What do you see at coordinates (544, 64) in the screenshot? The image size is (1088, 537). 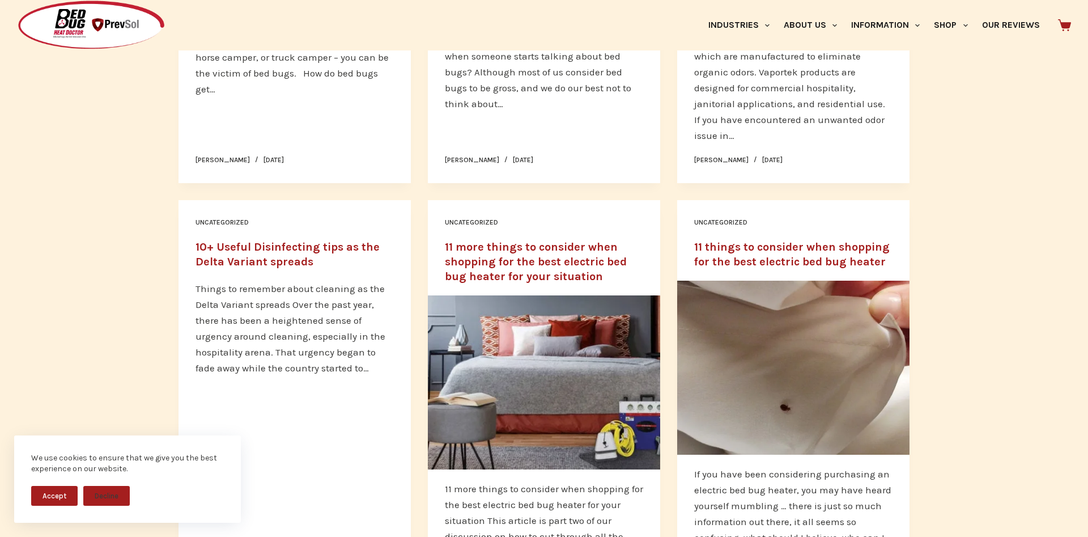 I see `p: 12 Frequently Asked Questions about Bed Bugs Do questions ever pop into your mind when someone st...` at bounding box center [544, 64].